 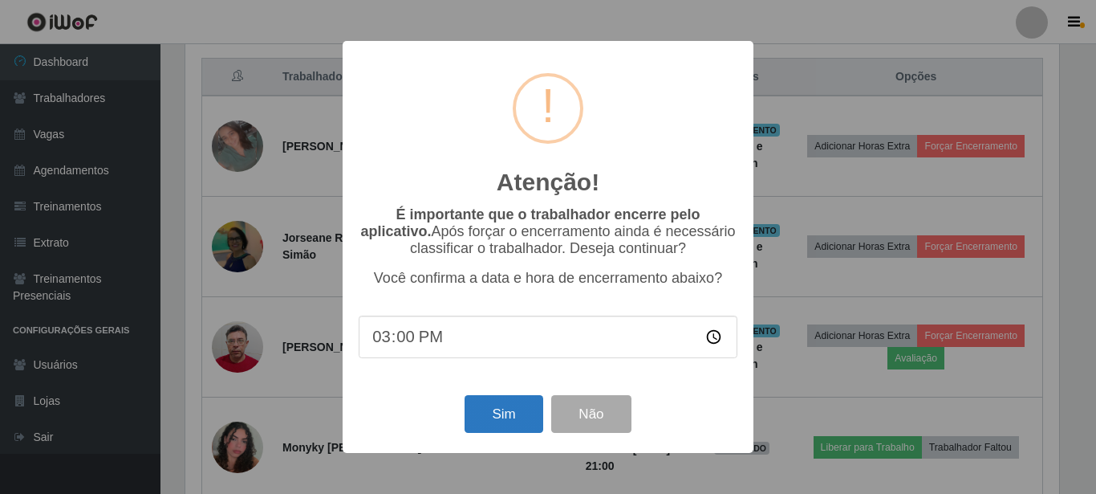 What do you see at coordinates (503, 413) in the screenshot?
I see `button: Sim` at bounding box center [503, 413].